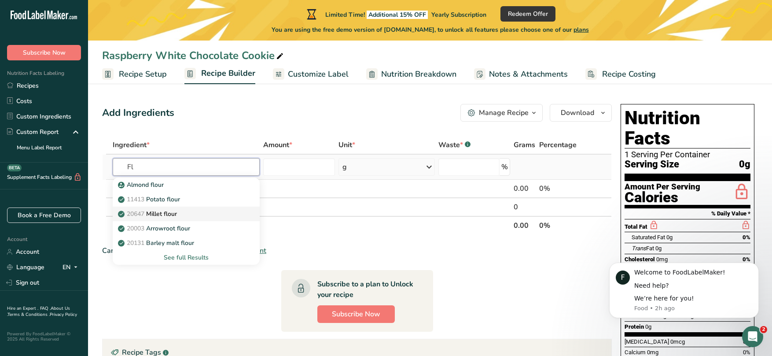 Image resolution: width=772 pixels, height=356 pixels. What do you see at coordinates (458, 15) in the screenshot?
I see `span: Yearly Subscription` at bounding box center [458, 15].